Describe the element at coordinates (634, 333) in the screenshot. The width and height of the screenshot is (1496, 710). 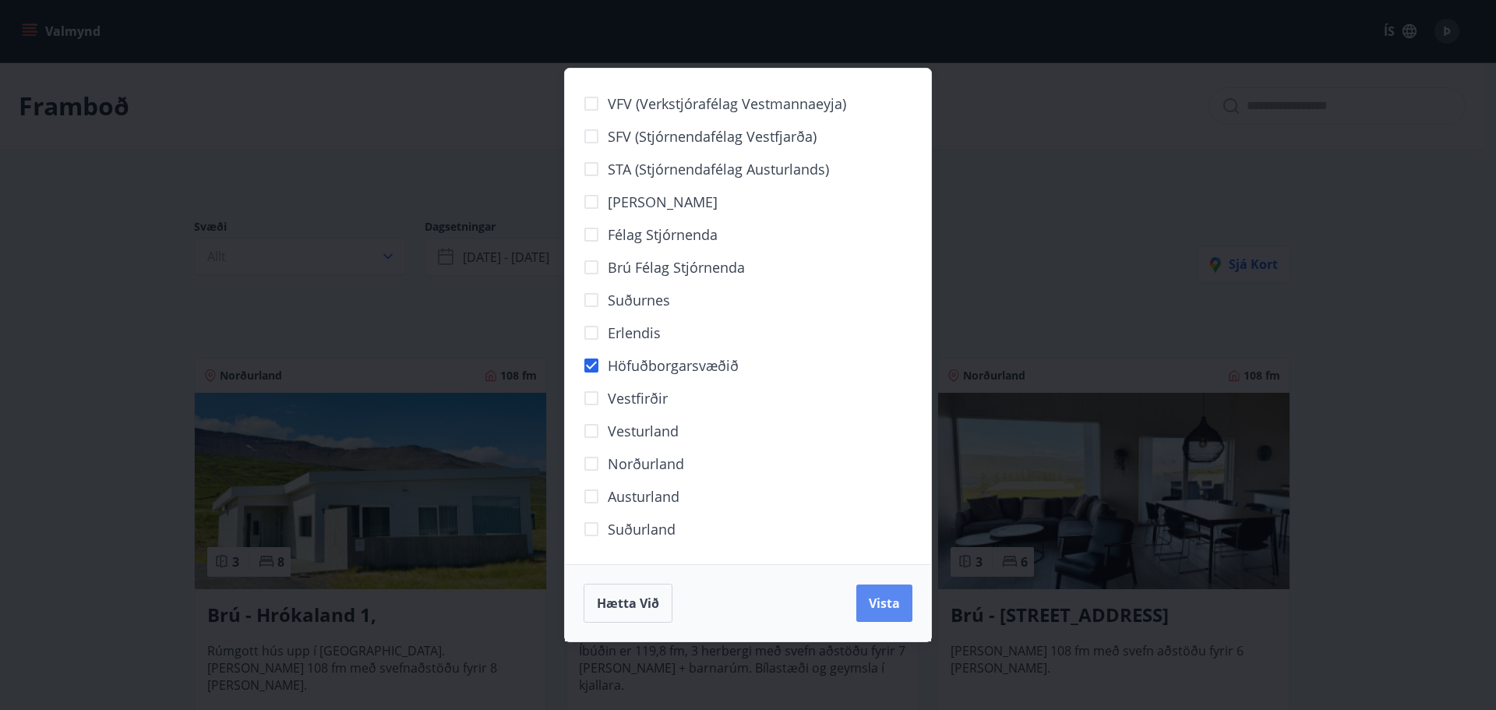
I see `span: Erlendis` at that location.